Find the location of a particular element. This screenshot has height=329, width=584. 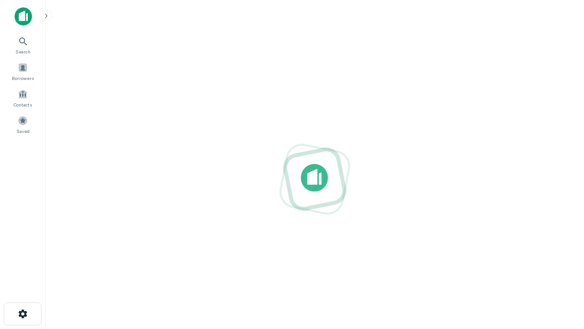

span: Saved is located at coordinates (23, 131).